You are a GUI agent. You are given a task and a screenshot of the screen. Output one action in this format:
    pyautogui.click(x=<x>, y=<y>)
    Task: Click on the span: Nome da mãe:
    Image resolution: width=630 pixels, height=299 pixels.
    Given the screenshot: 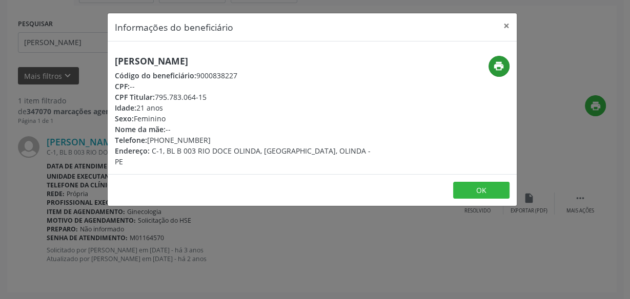 What is the action you would take?
    pyautogui.click(x=140, y=129)
    